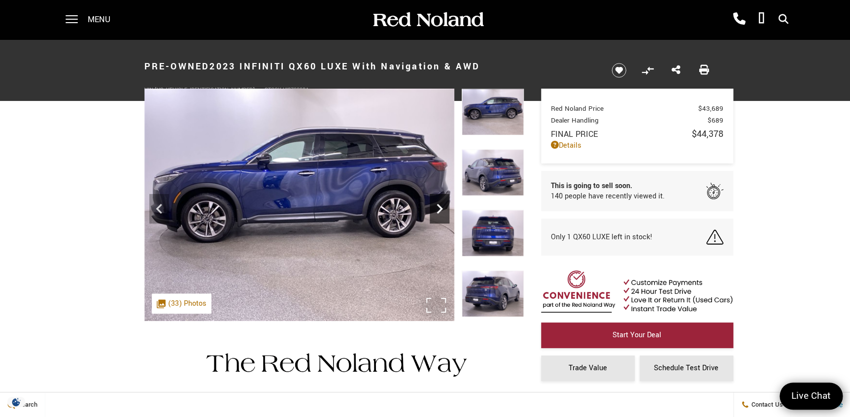 Image resolution: width=850 pixels, height=417 pixels. I want to click on span: $44,378, so click(707, 134).